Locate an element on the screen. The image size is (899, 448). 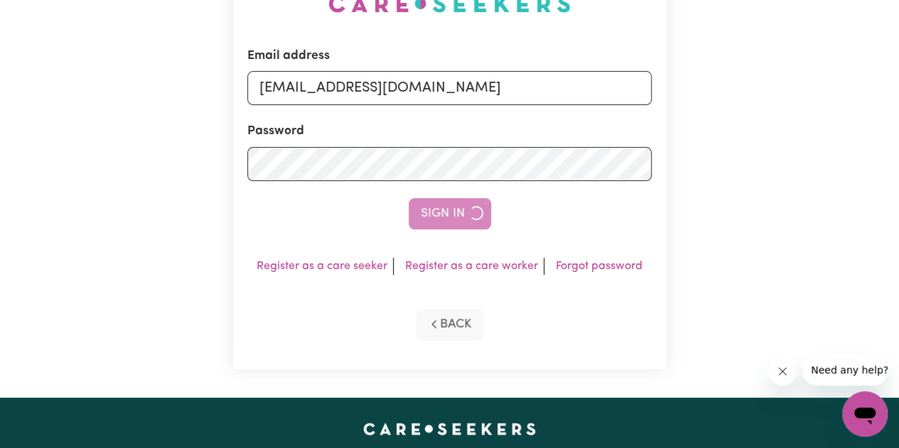
a: Register as a care worker is located at coordinates (471, 266).